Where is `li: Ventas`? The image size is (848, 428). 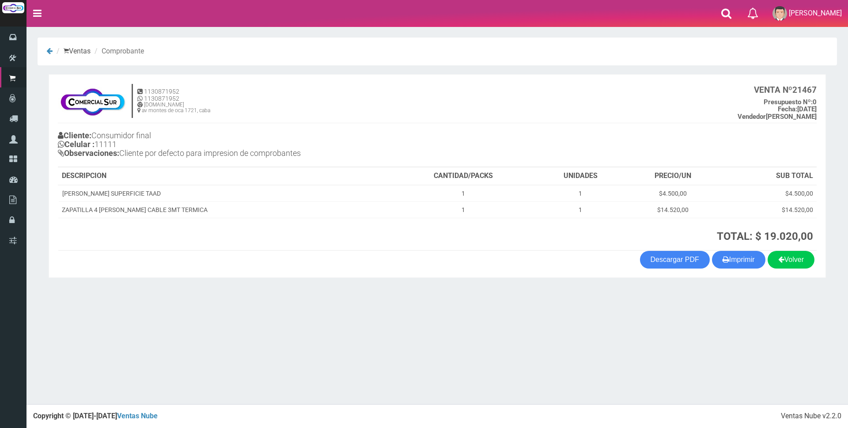
li: Ventas is located at coordinates (72, 51).